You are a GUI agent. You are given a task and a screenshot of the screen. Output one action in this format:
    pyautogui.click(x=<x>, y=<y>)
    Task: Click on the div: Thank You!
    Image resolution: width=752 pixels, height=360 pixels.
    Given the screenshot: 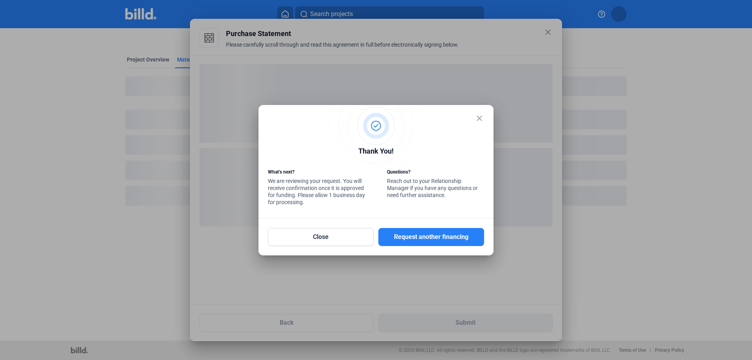 What is the action you would take?
    pyautogui.click(x=376, y=152)
    